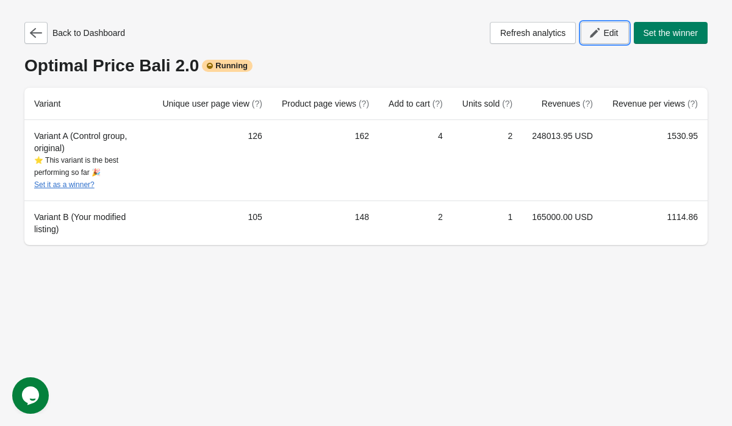  I want to click on button: Edit, so click(604, 33).